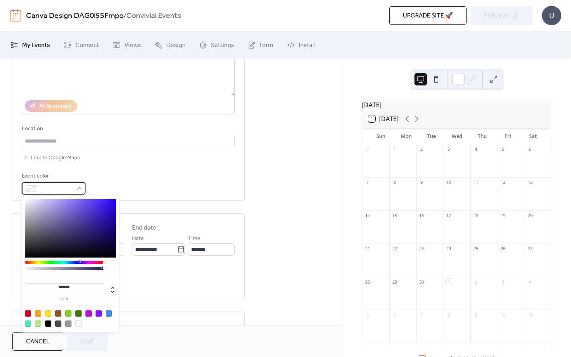 This screenshot has height=357, width=571. What do you see at coordinates (176, 45) in the screenshot?
I see `span: Design` at bounding box center [176, 45].